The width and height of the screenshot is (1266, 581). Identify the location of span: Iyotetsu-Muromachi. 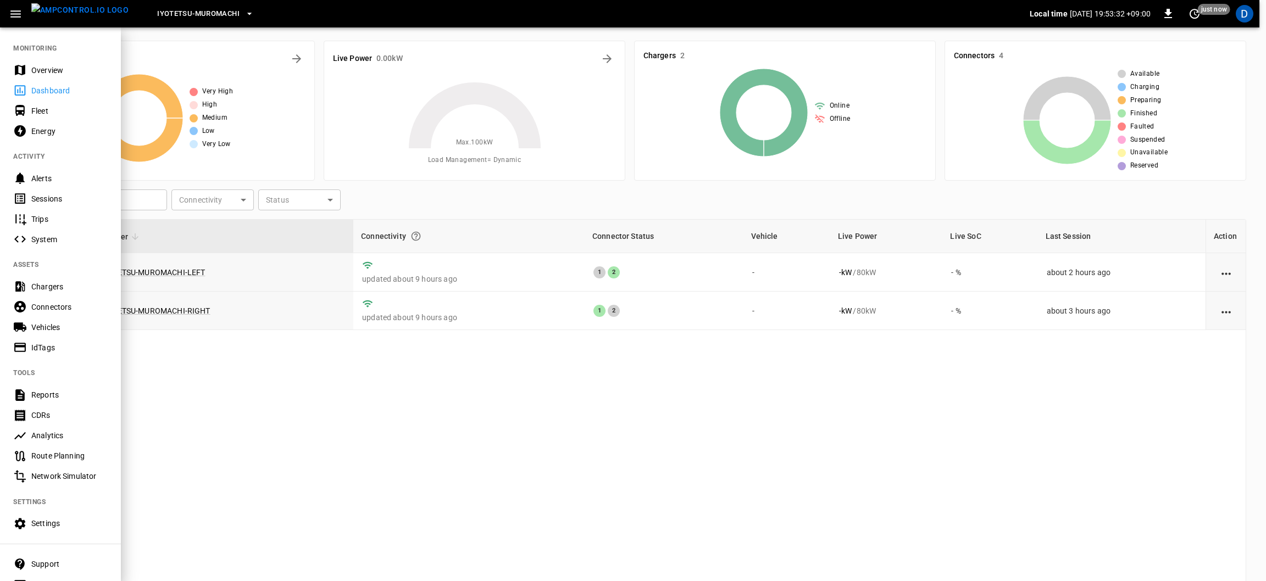
(198, 14).